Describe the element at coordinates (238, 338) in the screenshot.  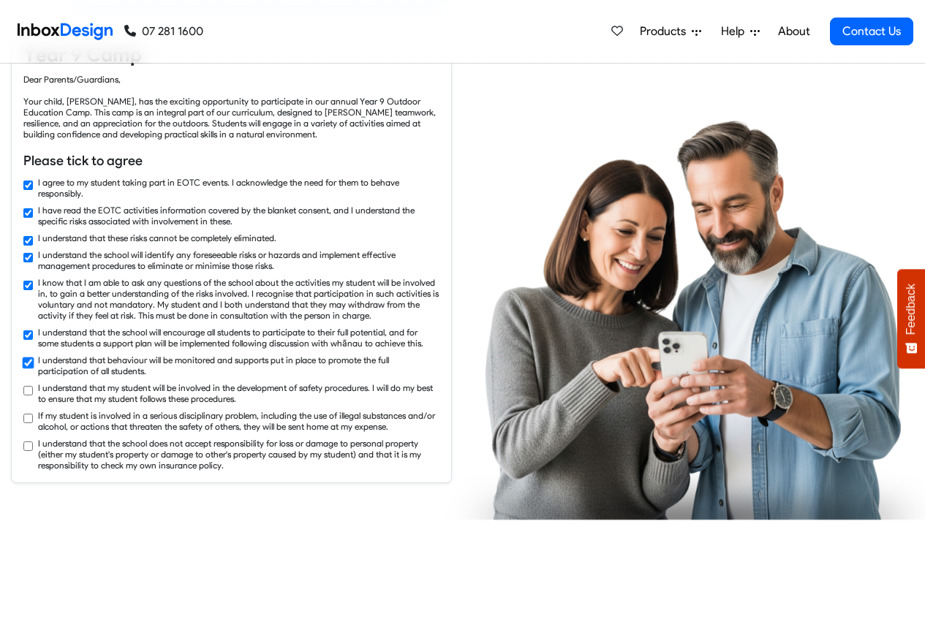
I see `label: I understand that the school will encourage all students to participate to their full potential, ...` at that location.